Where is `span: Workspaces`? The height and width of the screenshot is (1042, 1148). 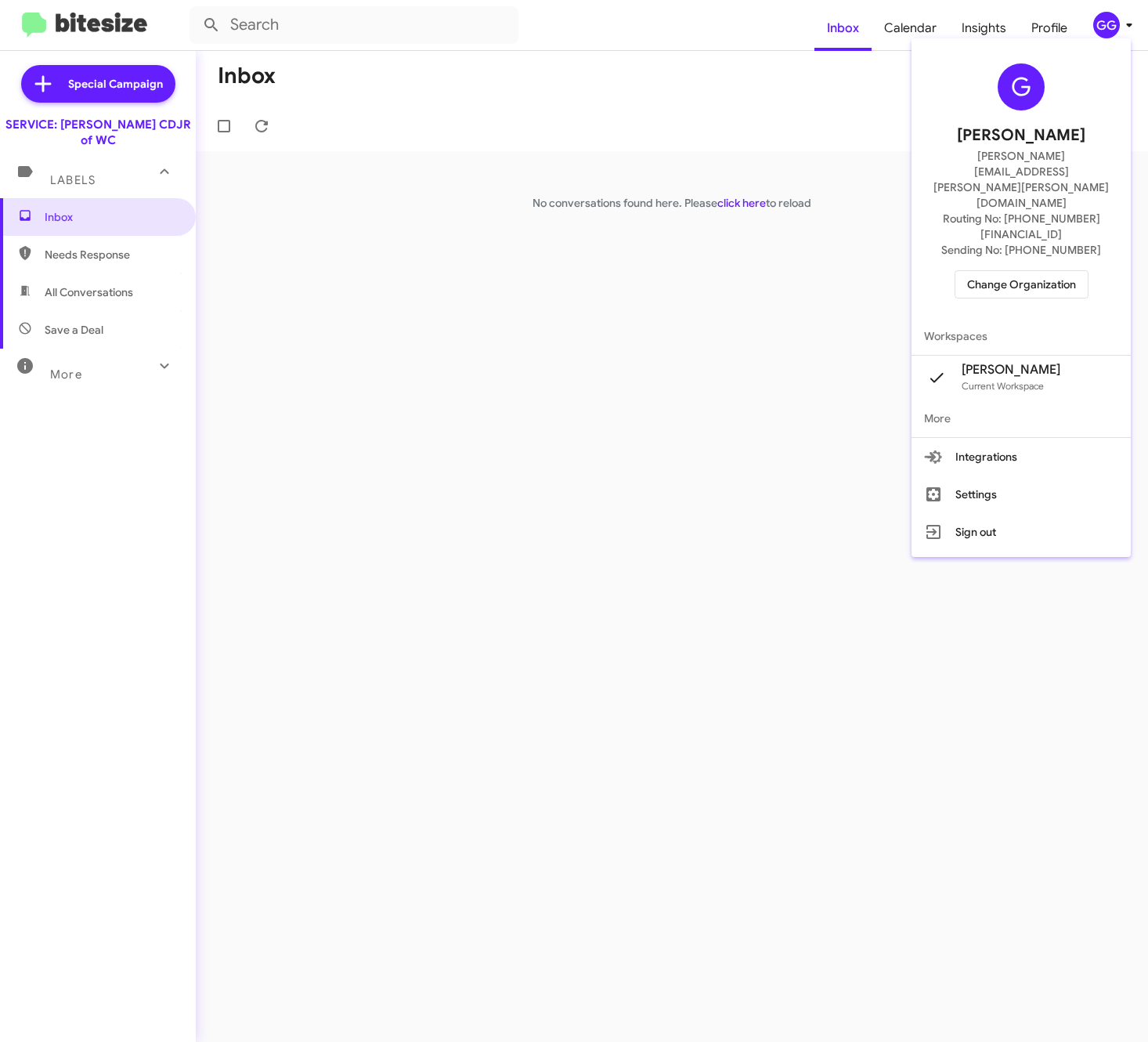 span: Workspaces is located at coordinates (1022, 336).